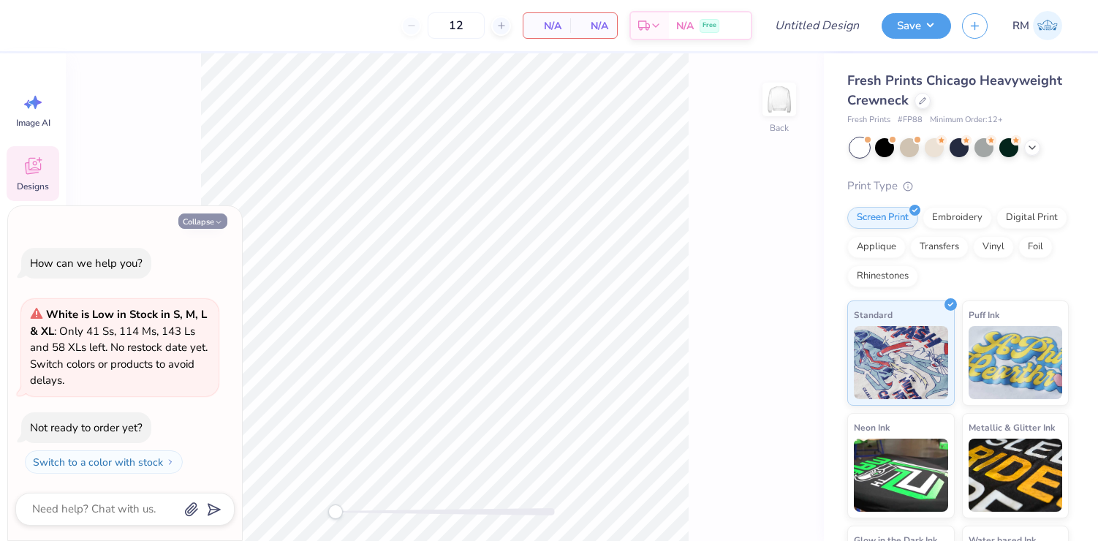 This screenshot has height=541, width=1098. I want to click on img: Switch to a color with stock, so click(170, 462).